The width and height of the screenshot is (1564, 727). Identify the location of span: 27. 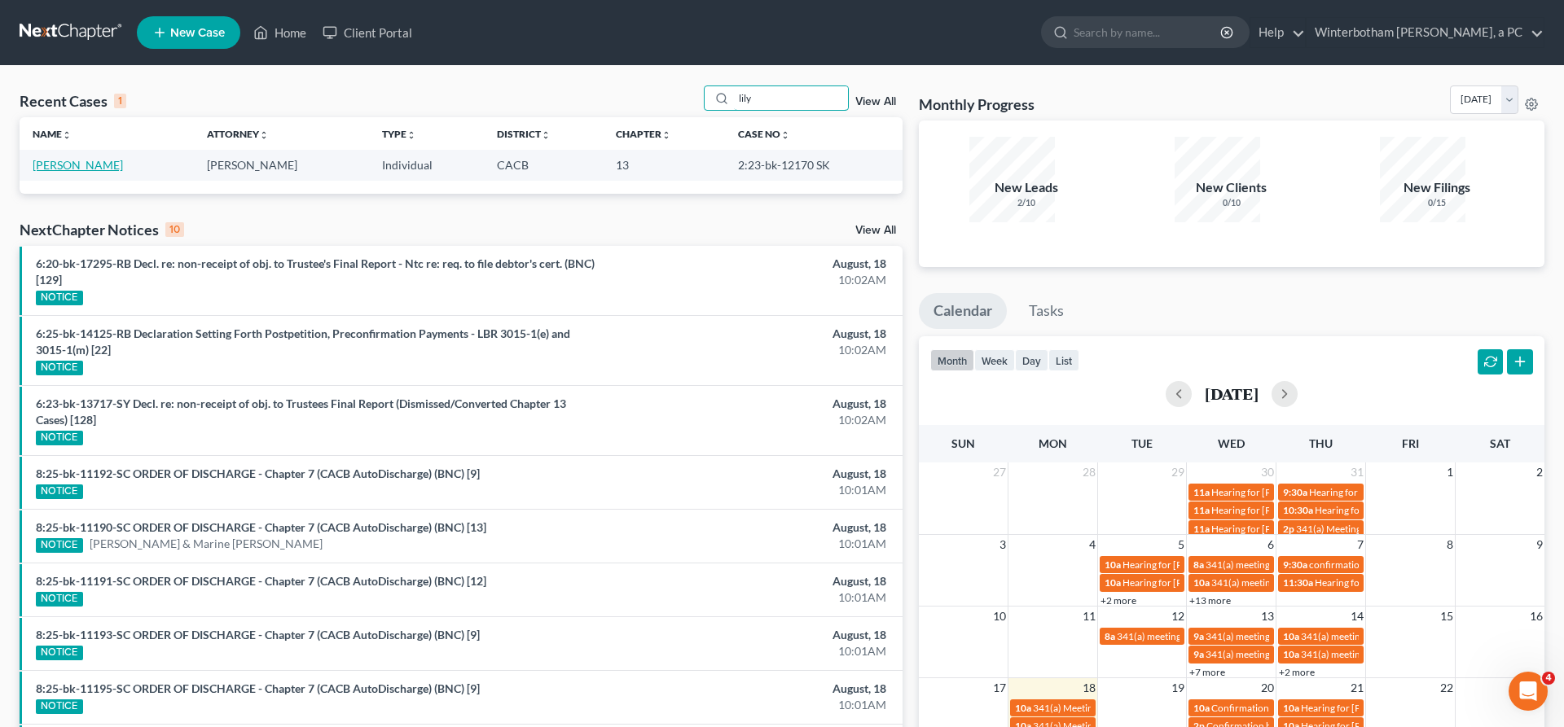
(999, 472).